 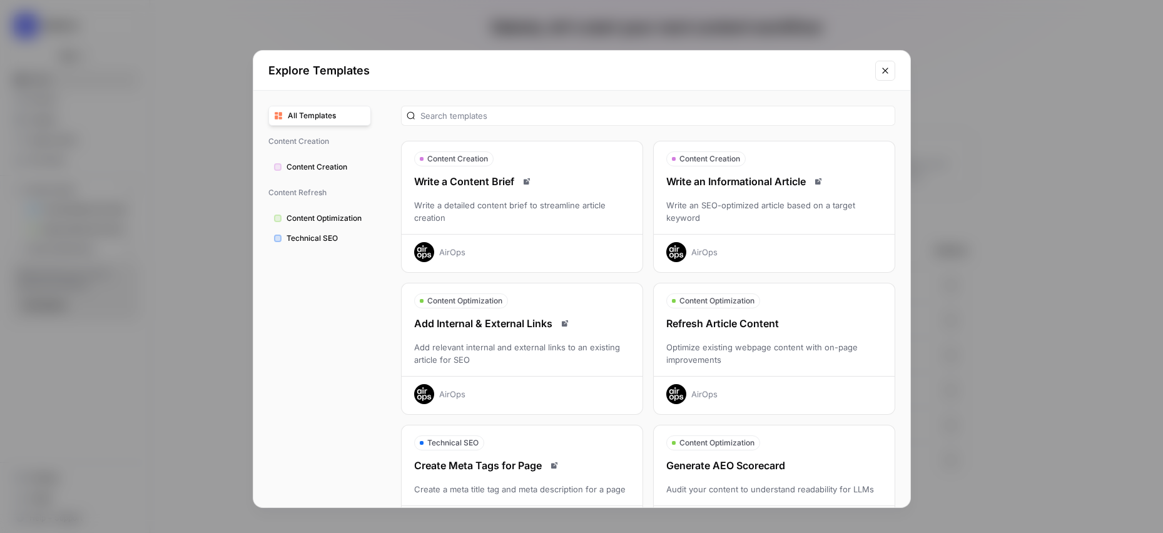 I want to click on input: Search templates, so click(x=655, y=116).